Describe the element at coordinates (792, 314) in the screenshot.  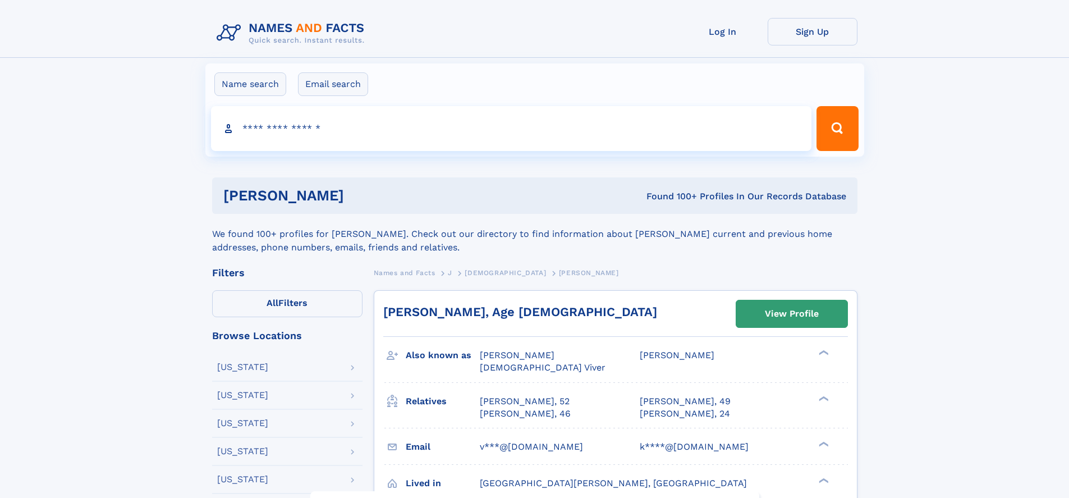
I see `div: View Profile` at that location.